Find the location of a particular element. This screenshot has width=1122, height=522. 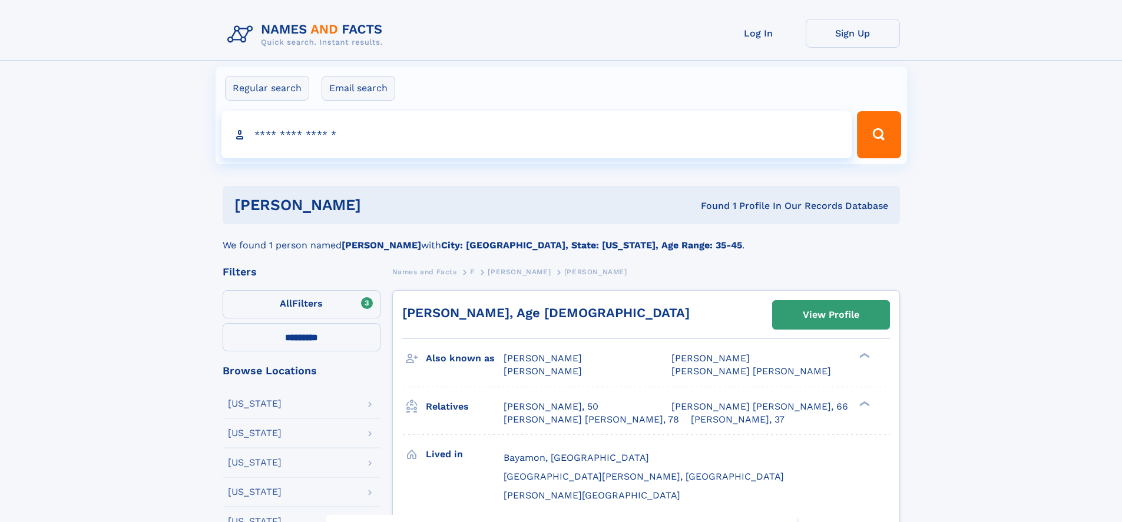

input: search input is located at coordinates (536, 135).